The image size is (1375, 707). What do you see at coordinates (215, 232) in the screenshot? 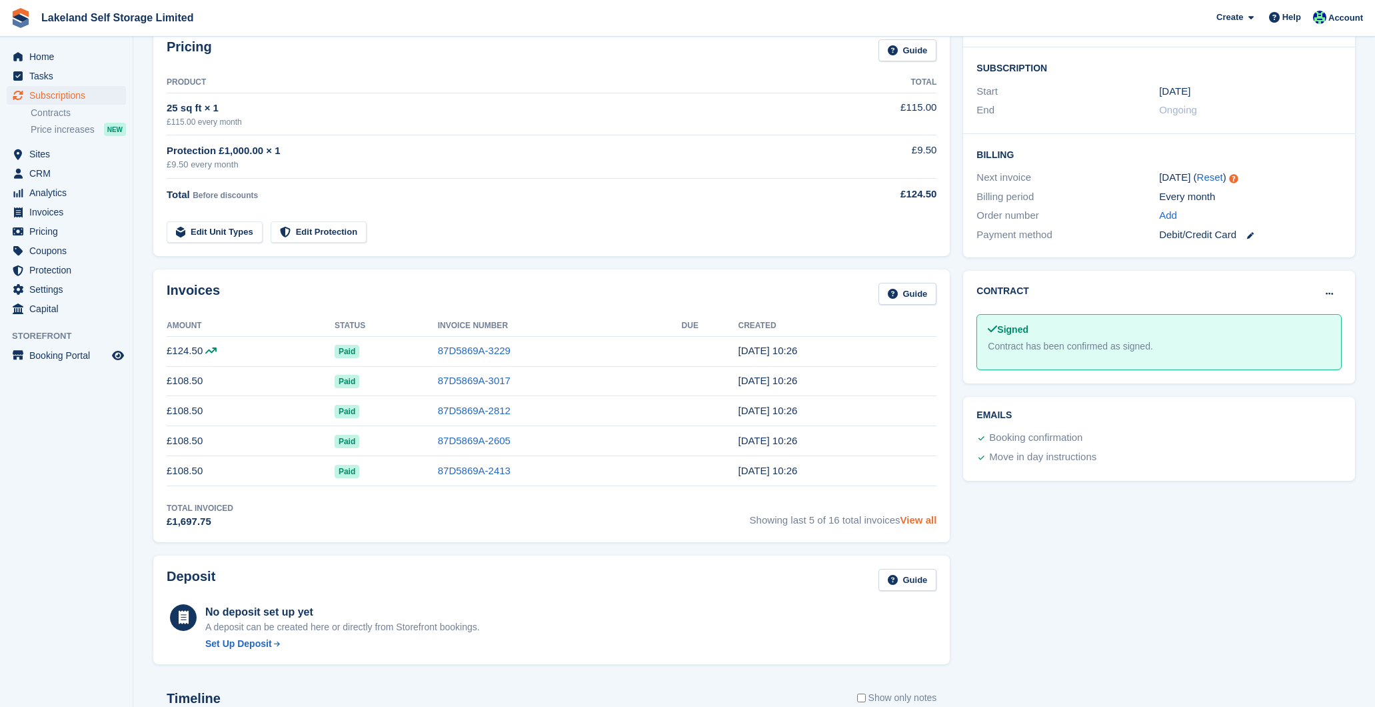
I see `a: Edit Unit Types` at bounding box center [215, 232].